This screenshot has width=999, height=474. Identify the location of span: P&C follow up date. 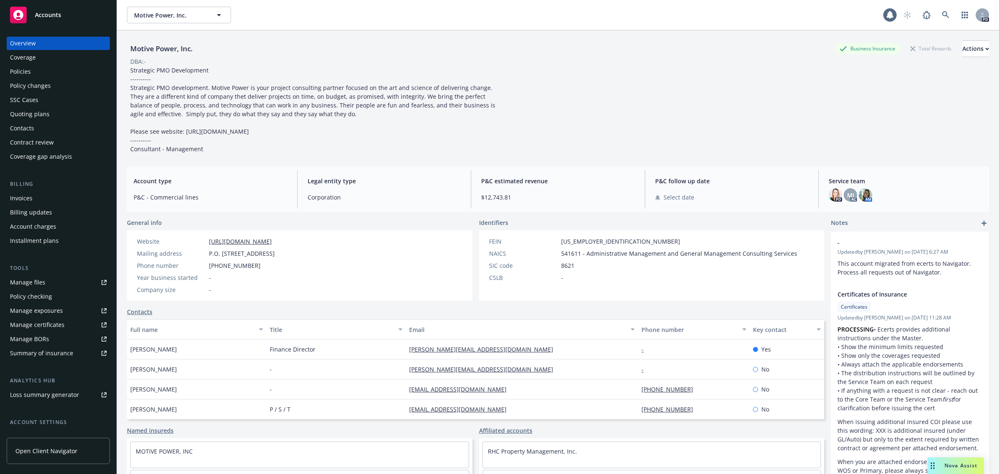
(732, 181).